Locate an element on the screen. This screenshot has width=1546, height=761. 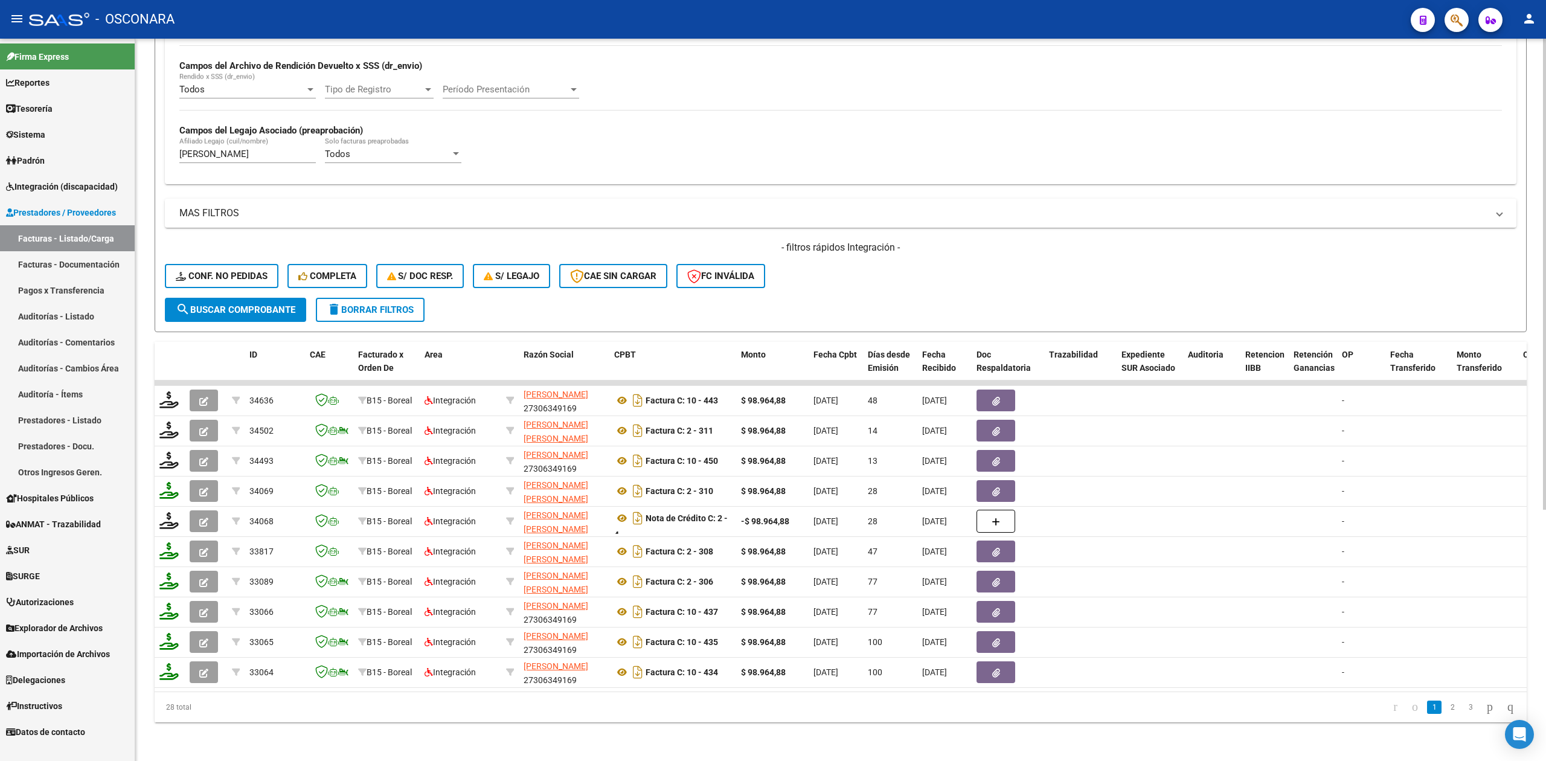
span: Padrón is located at coordinates (25, 161).